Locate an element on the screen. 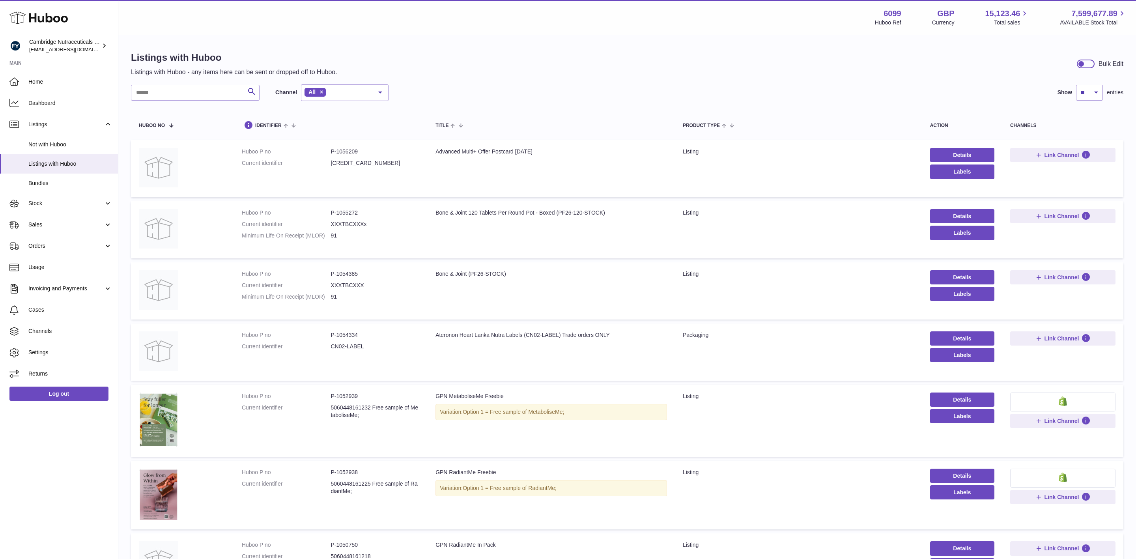  dd: CN02-LABEL is located at coordinates (376, 346).